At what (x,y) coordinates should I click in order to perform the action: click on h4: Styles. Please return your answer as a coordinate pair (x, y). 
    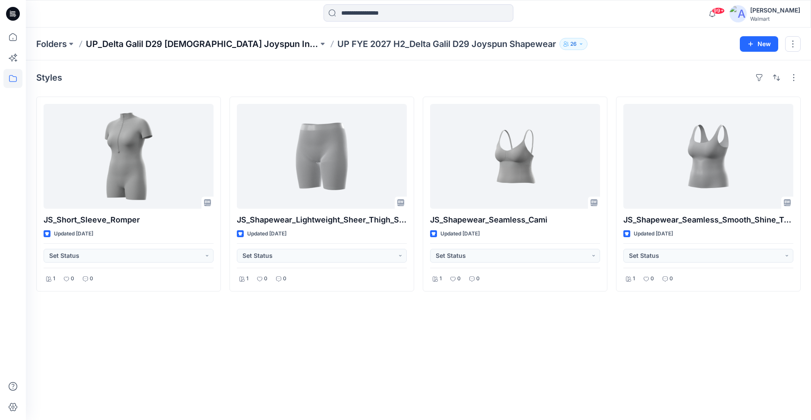
    Looking at the image, I should click on (49, 78).